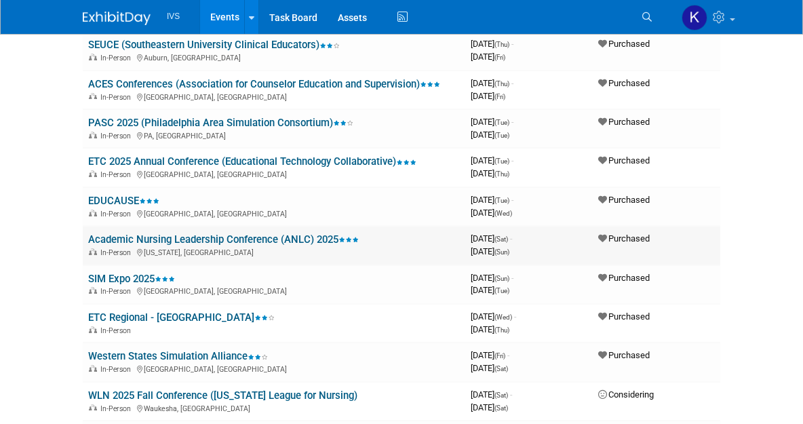 The width and height of the screenshot is (803, 424). Describe the element at coordinates (178, 356) in the screenshot. I see `a: Western States Simulation Alliance` at that location.